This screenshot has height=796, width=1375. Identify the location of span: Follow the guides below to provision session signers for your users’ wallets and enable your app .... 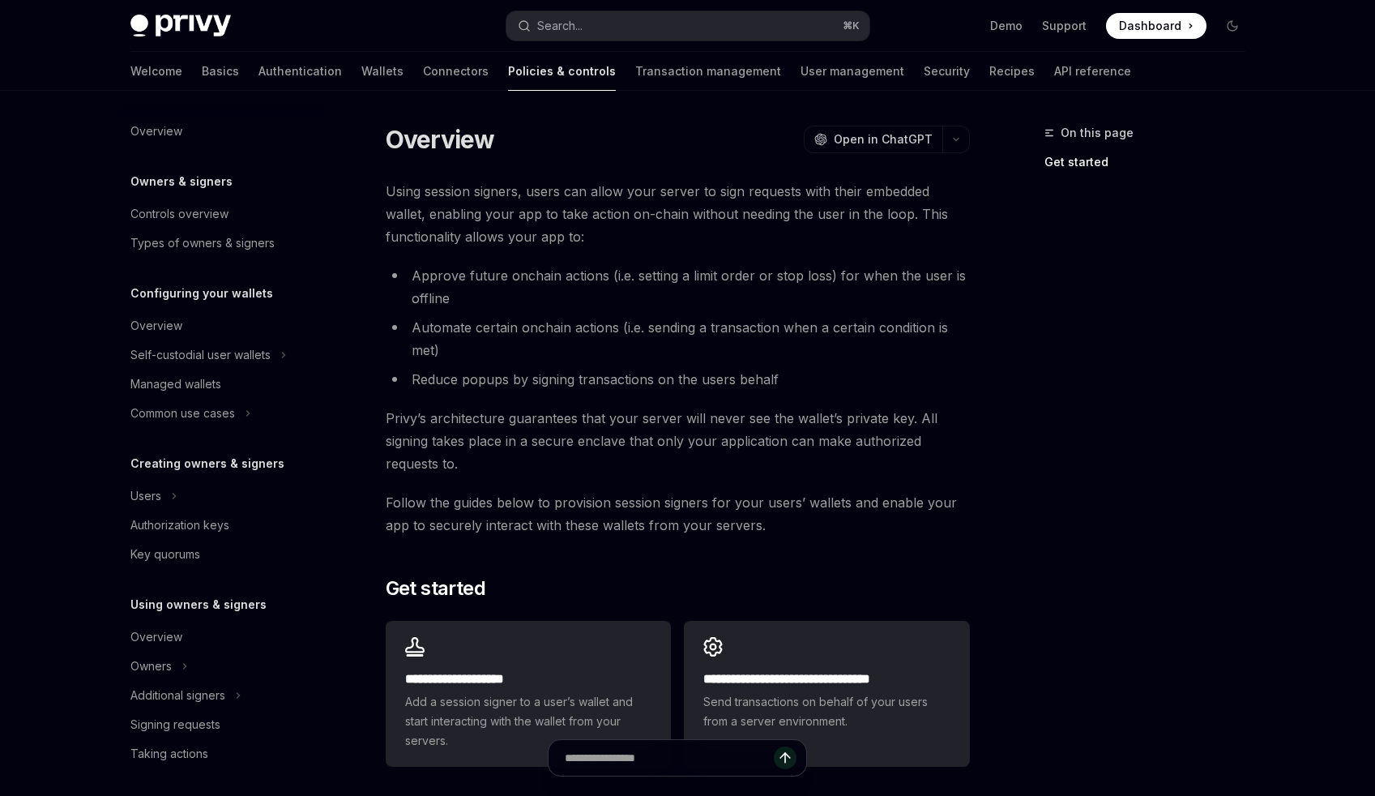
(677, 514).